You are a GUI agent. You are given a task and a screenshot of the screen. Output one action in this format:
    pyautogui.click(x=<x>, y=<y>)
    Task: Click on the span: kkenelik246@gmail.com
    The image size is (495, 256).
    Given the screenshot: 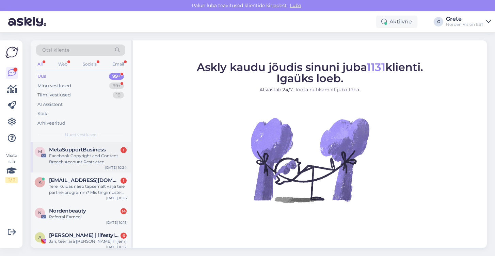 What is the action you would take?
    pyautogui.click(x=84, y=181)
    